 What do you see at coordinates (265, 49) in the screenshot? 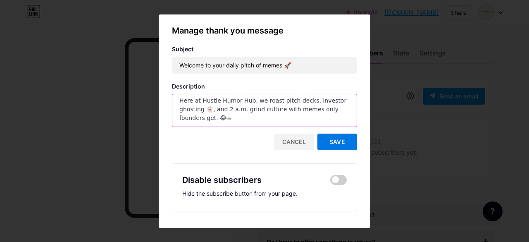
I see `div: Subject` at bounding box center [265, 49].